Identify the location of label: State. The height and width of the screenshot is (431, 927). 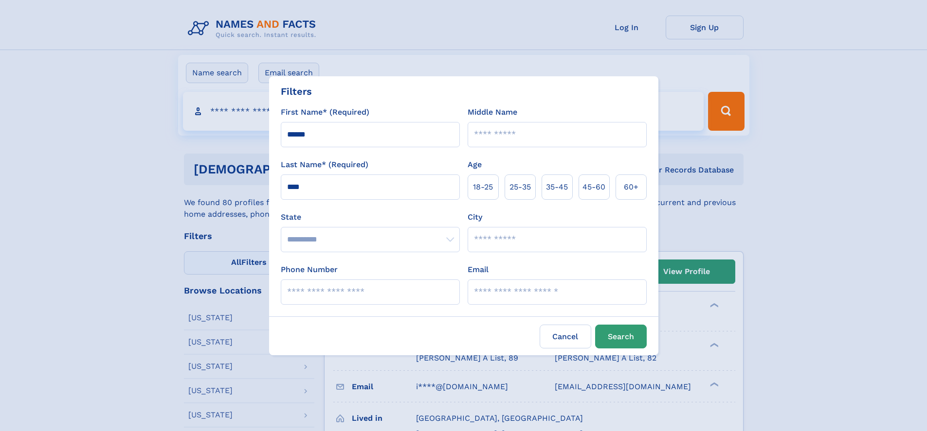
(370, 217).